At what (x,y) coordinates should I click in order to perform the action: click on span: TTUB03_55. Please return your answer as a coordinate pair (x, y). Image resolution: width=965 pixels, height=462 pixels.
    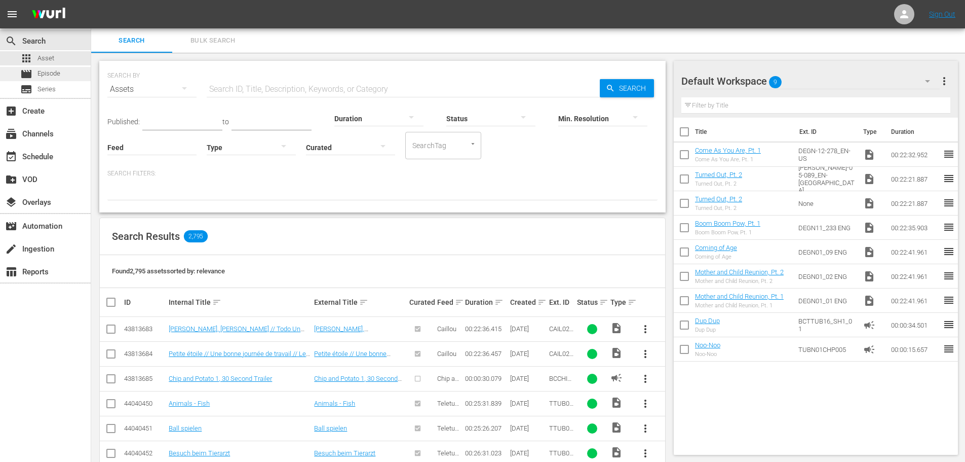
    Looking at the image, I should click on (561, 432).